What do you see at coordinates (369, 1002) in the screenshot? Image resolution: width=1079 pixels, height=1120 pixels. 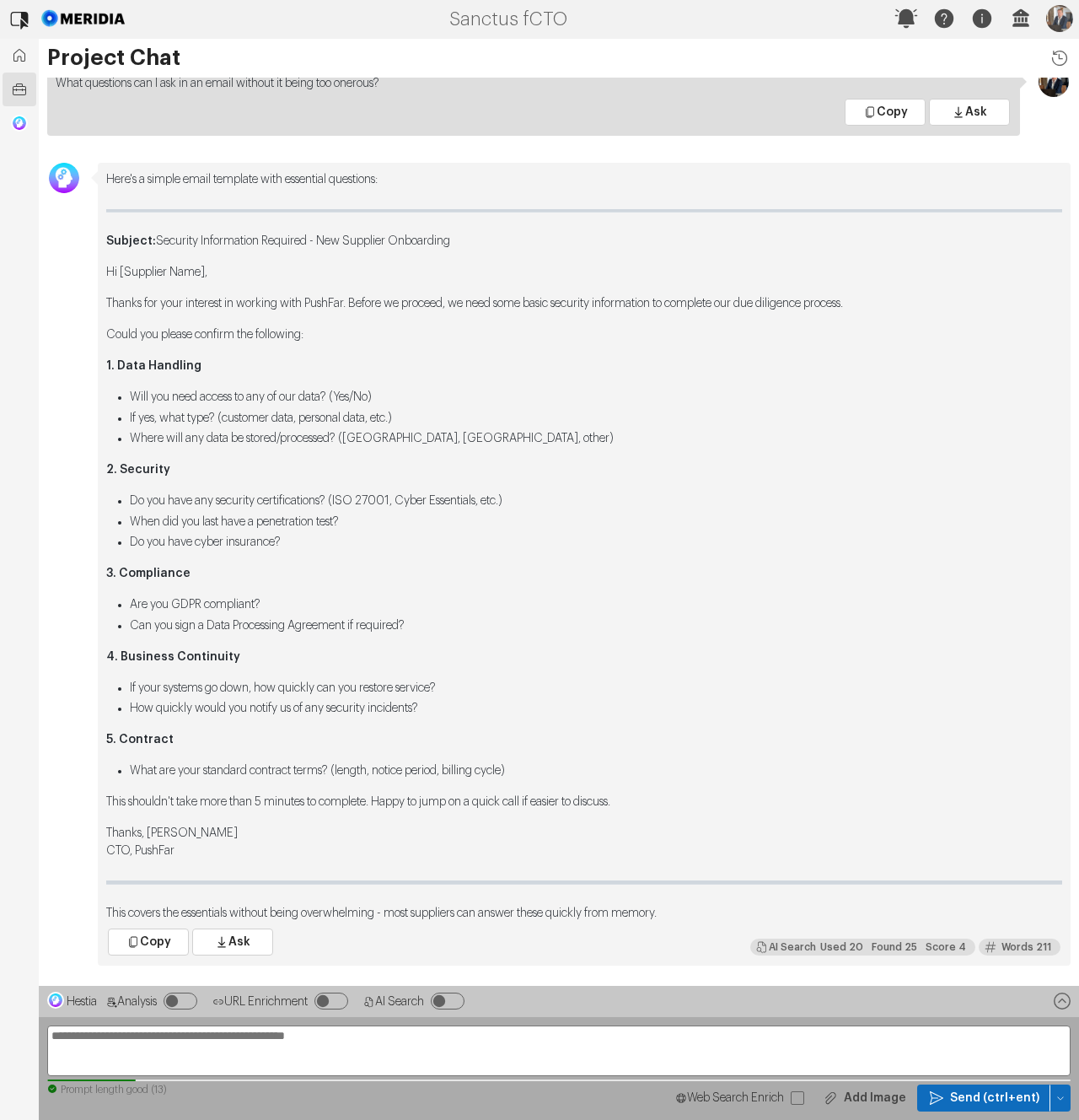 I see `svg: AI Search` at bounding box center [369, 1002].